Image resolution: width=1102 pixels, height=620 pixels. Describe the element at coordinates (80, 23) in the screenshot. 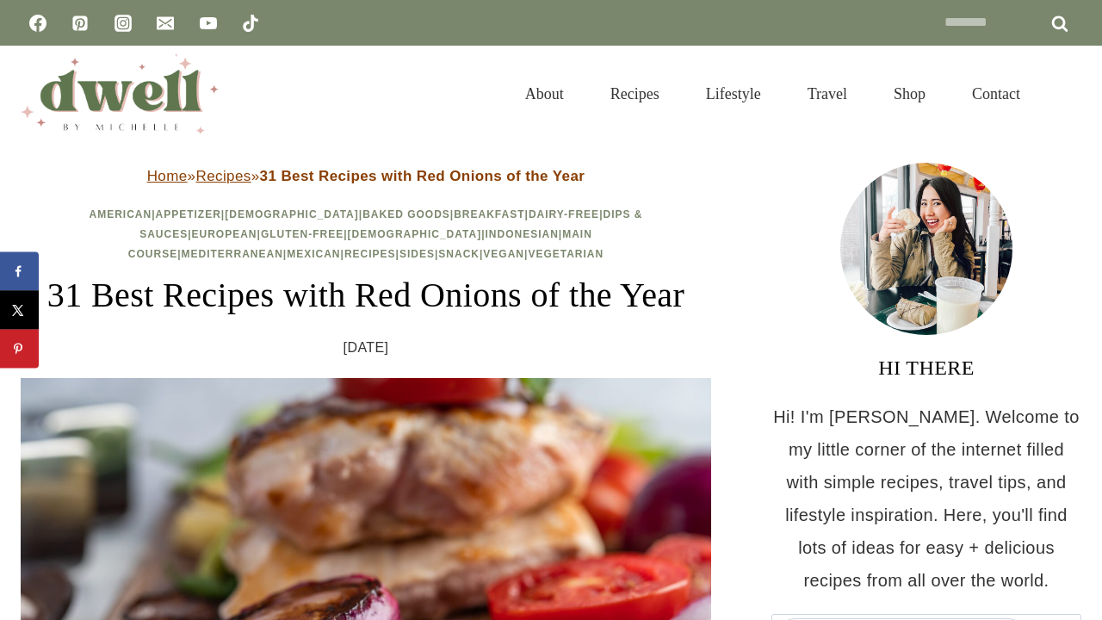

I see `a: Pinterest` at that location.